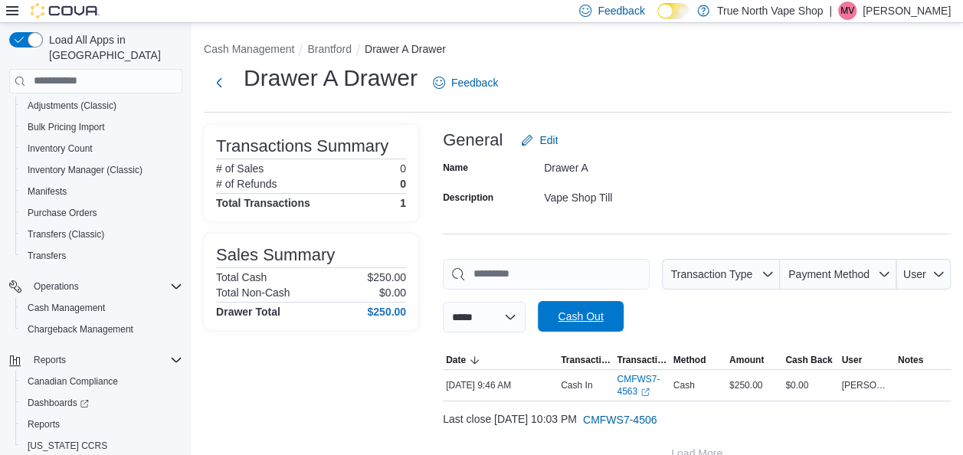 The width and height of the screenshot is (963, 455). What do you see at coordinates (253, 293) in the screenshot?
I see `h6: Total Non-Cash` at bounding box center [253, 293].